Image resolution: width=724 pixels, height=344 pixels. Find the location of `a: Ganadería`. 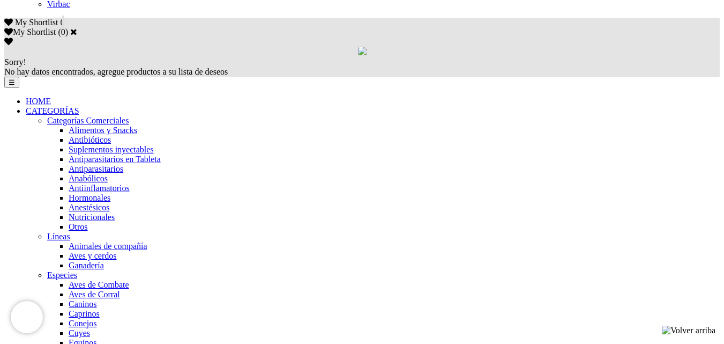

a: Ganadería is located at coordinates (86, 265).